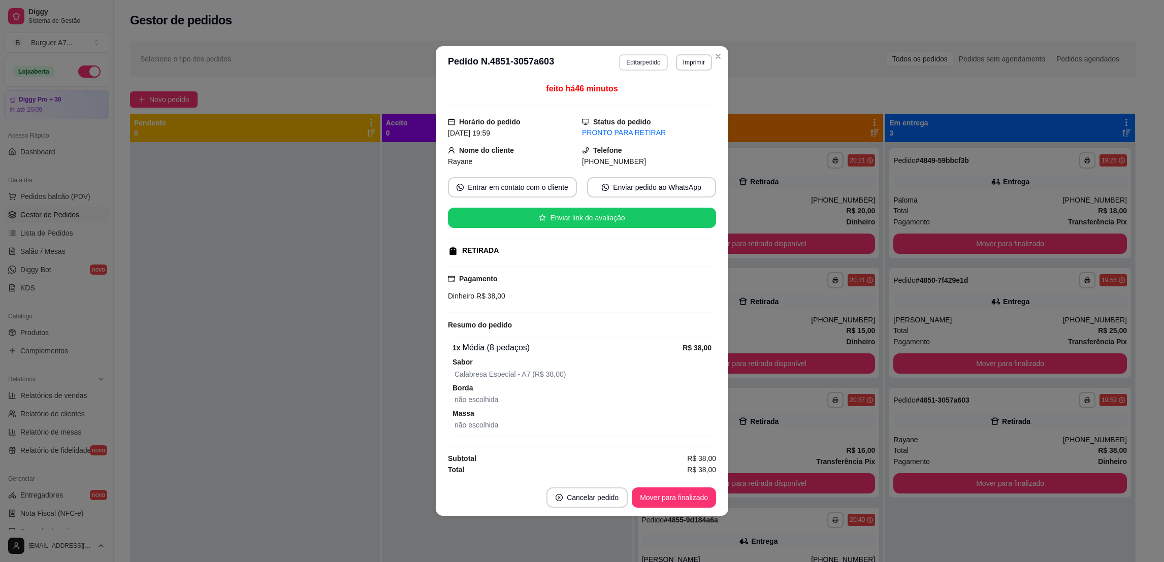 The height and width of the screenshot is (562, 1164). Describe the element at coordinates (585, 122) in the screenshot. I see `span: desktop` at that location.